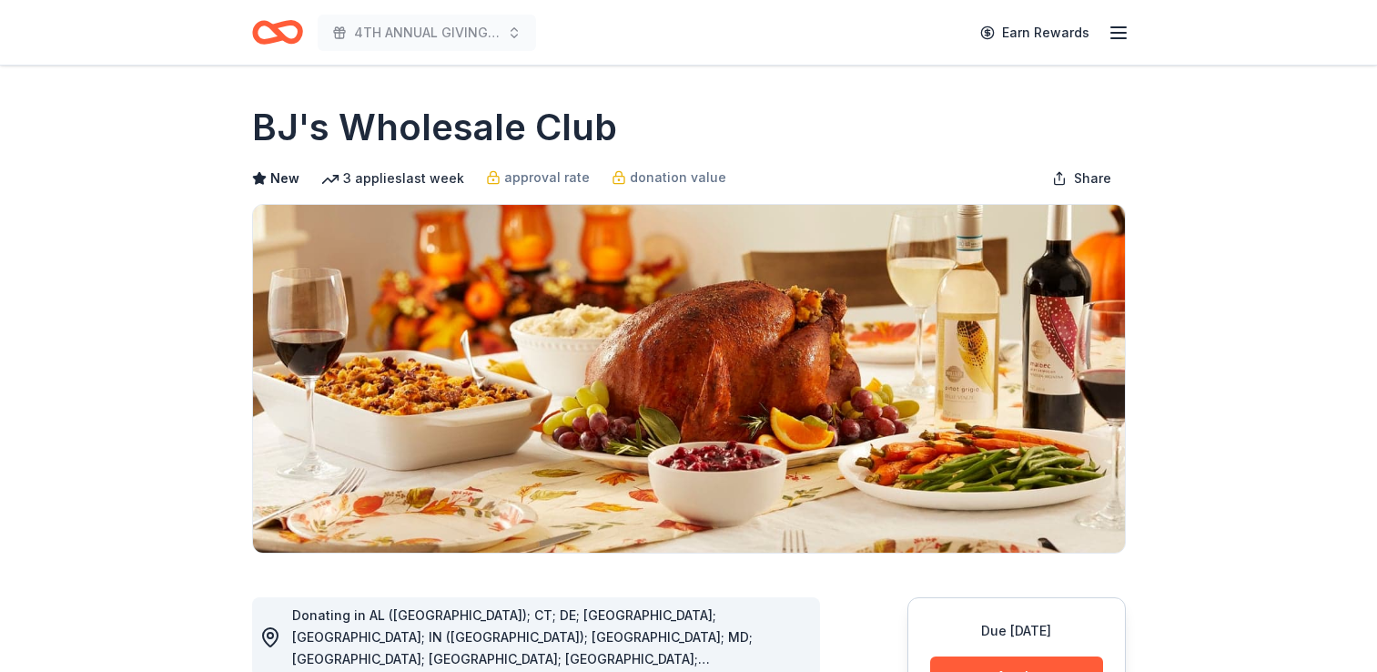 This screenshot has height=672, width=1377. What do you see at coordinates (678, 177) in the screenshot?
I see `span: donation value` at bounding box center [678, 177].